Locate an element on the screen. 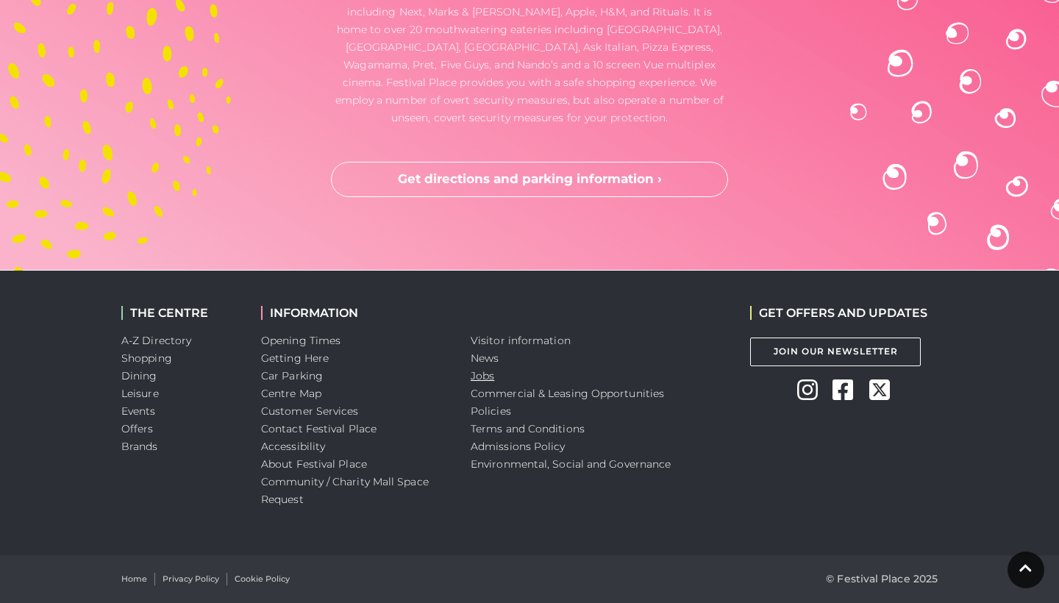  a: Centre Map is located at coordinates (291, 394).